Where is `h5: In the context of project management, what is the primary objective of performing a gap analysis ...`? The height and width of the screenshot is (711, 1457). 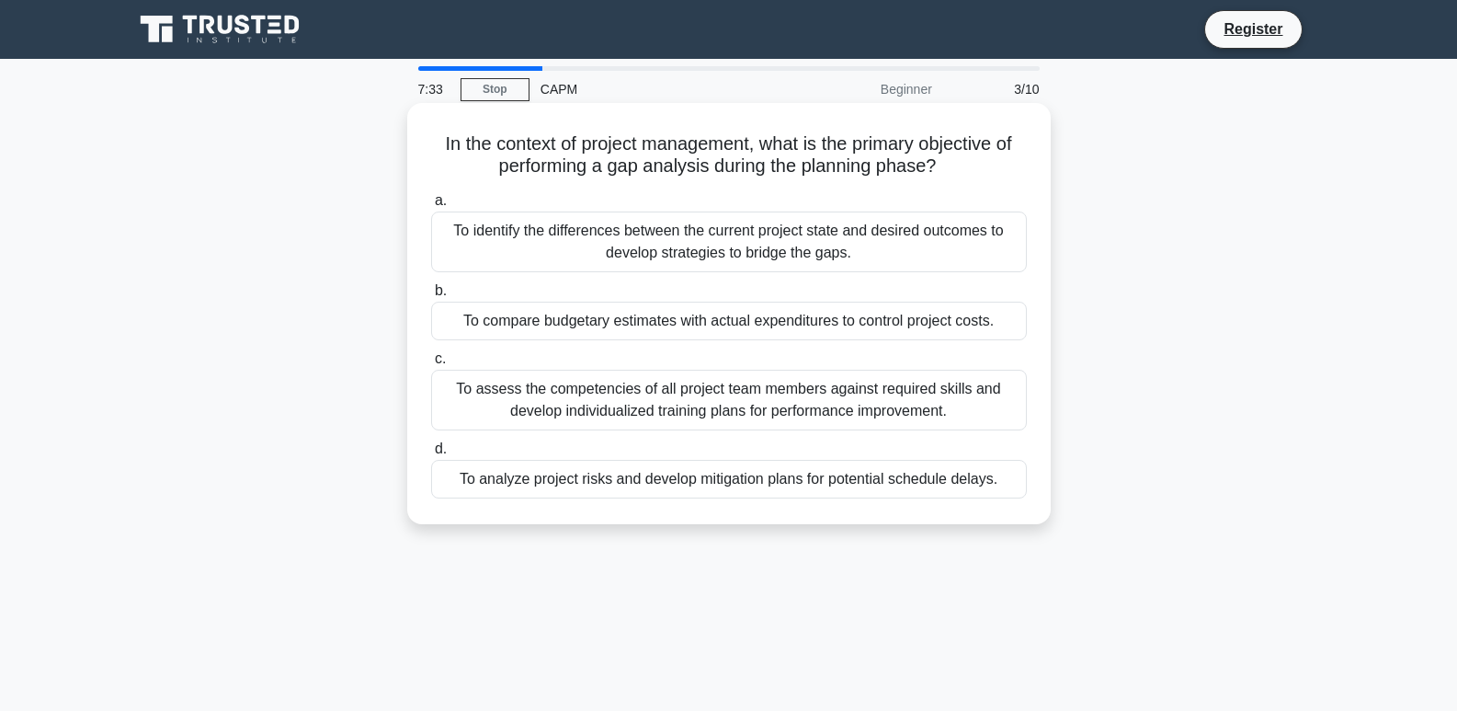
h5: In the context of project management, what is the primary objective of performing a gap analysis ... is located at coordinates (729, 155).